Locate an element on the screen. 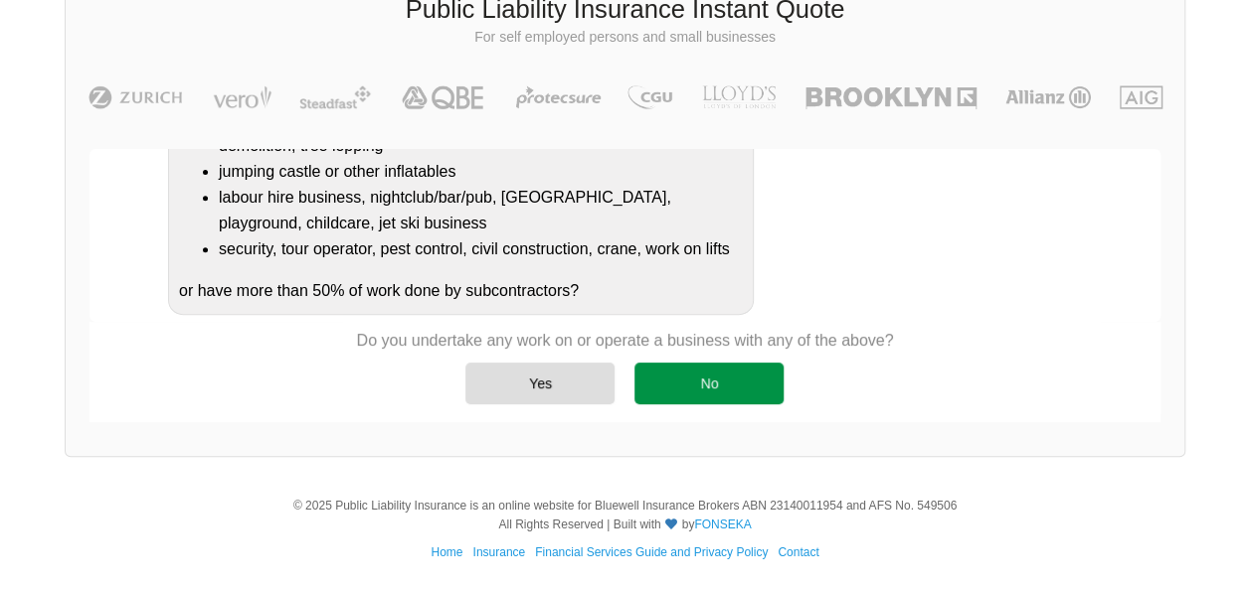  img: LLOYD's | Public Liability Insurance is located at coordinates (739, 97).